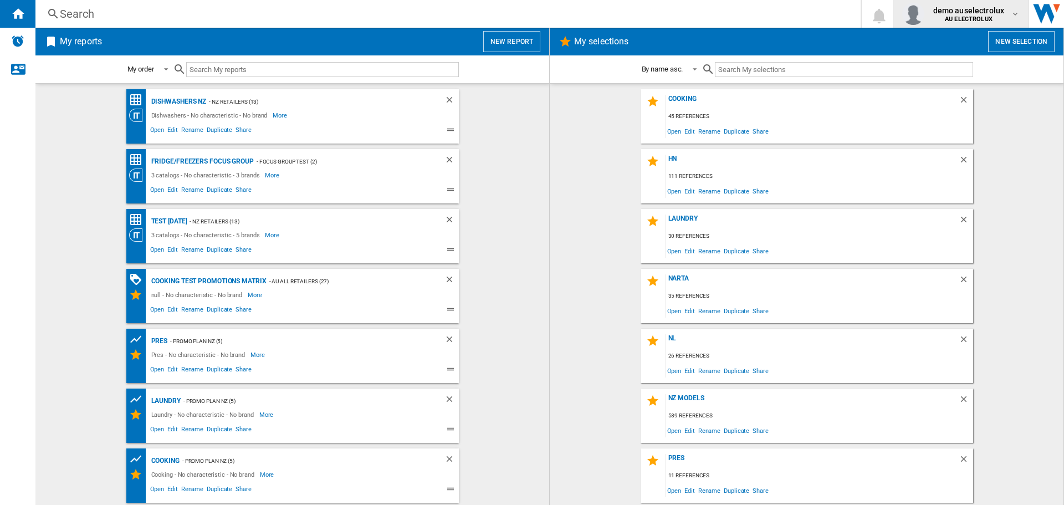 The height and width of the screenshot is (505, 1064). I want to click on div: - Focus Group Test (2), so click(338, 161).